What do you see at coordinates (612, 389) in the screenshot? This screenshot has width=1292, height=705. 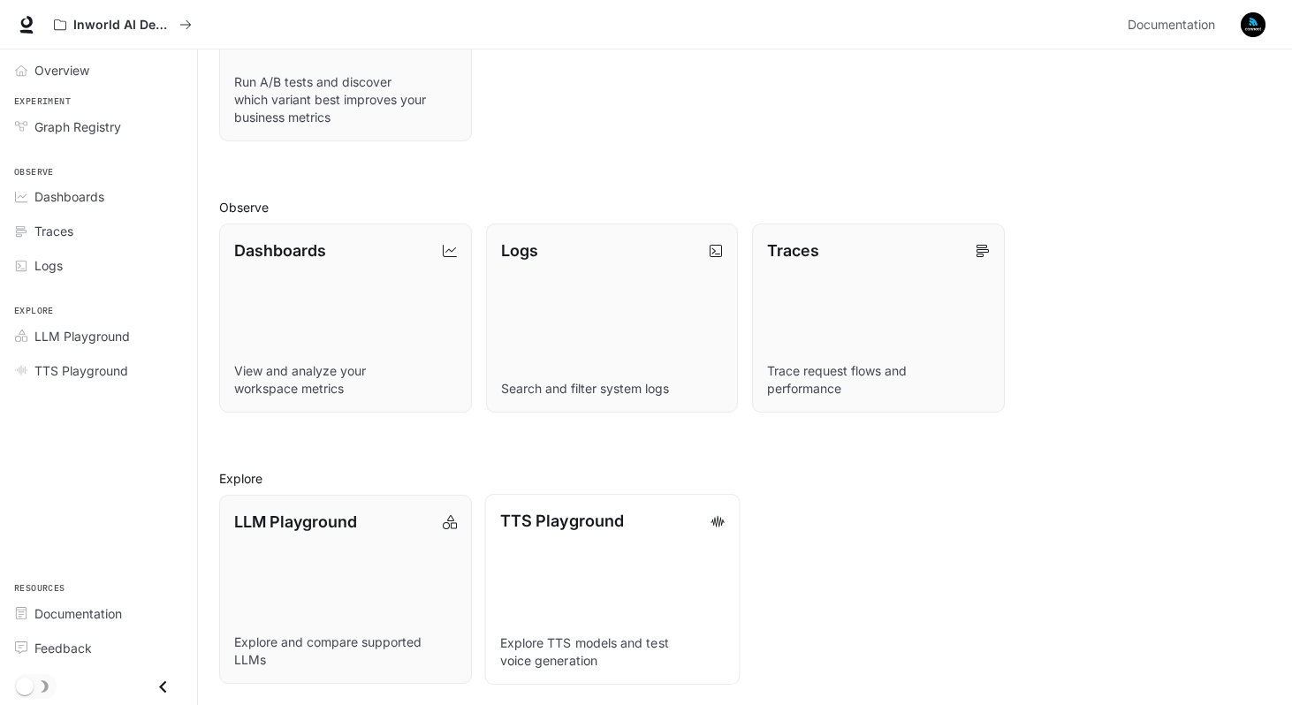 I see `p: Search and filter system logs` at bounding box center [612, 389].